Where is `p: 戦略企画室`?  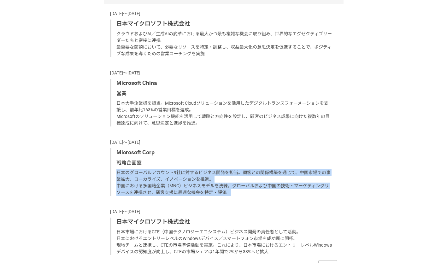
p: 戦略企画室 is located at coordinates (224, 163).